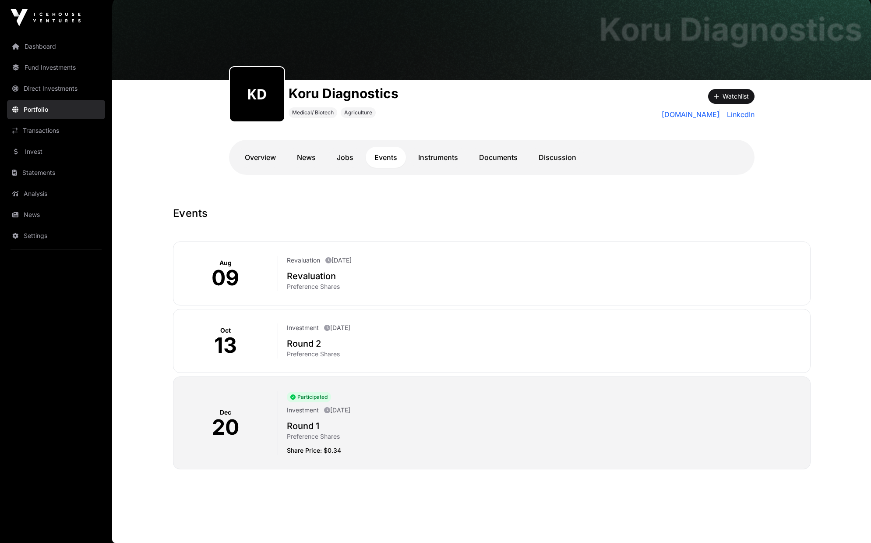 The image size is (871, 543). What do you see at coordinates (739, 114) in the screenshot?
I see `a: LinkedIn` at bounding box center [739, 114].